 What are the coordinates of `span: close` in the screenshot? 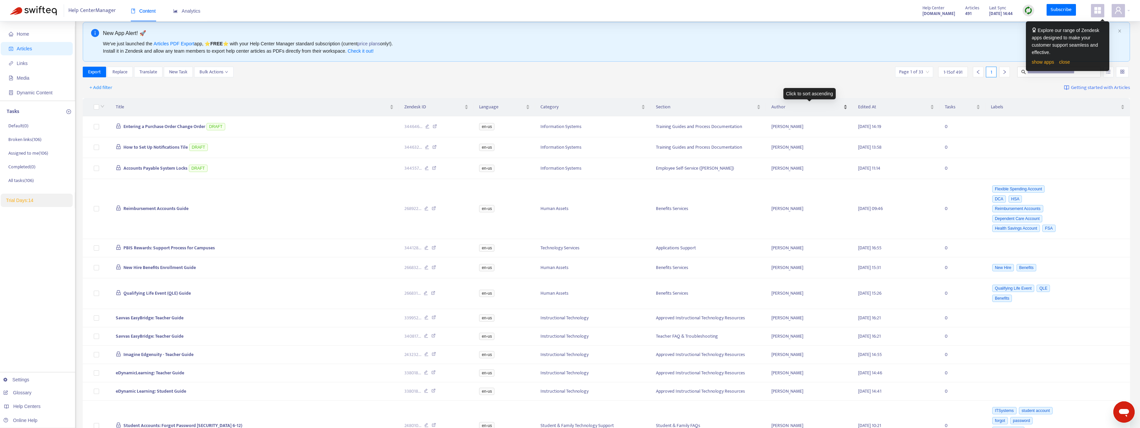 It's located at (1119, 31).